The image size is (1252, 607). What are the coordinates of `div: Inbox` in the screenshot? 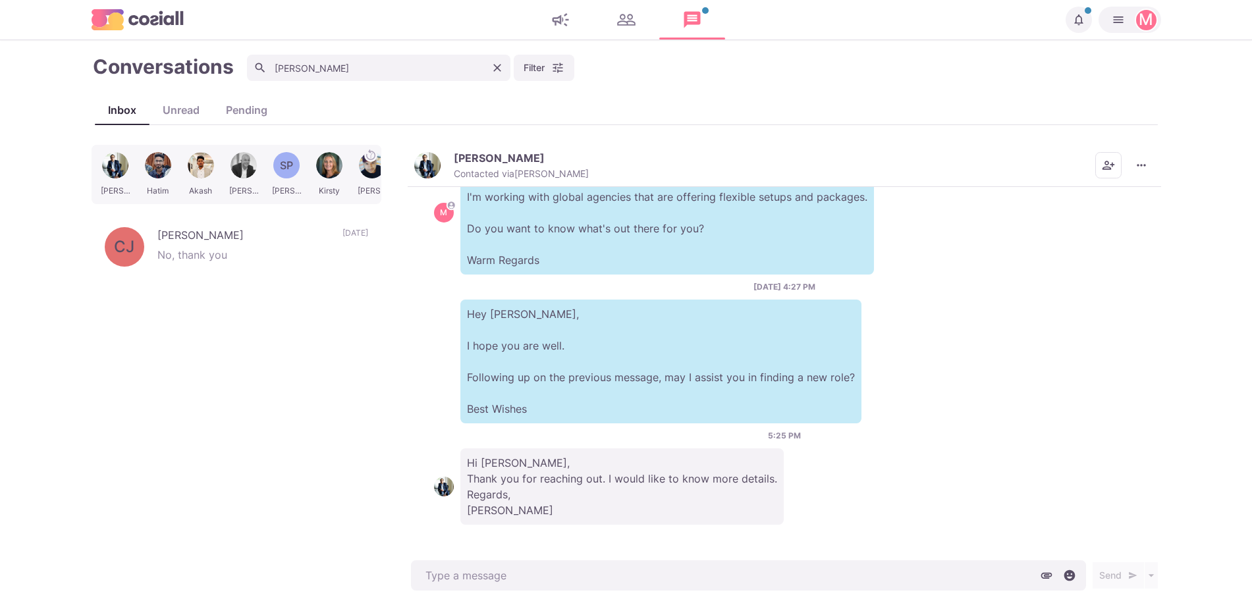 It's located at (122, 110).